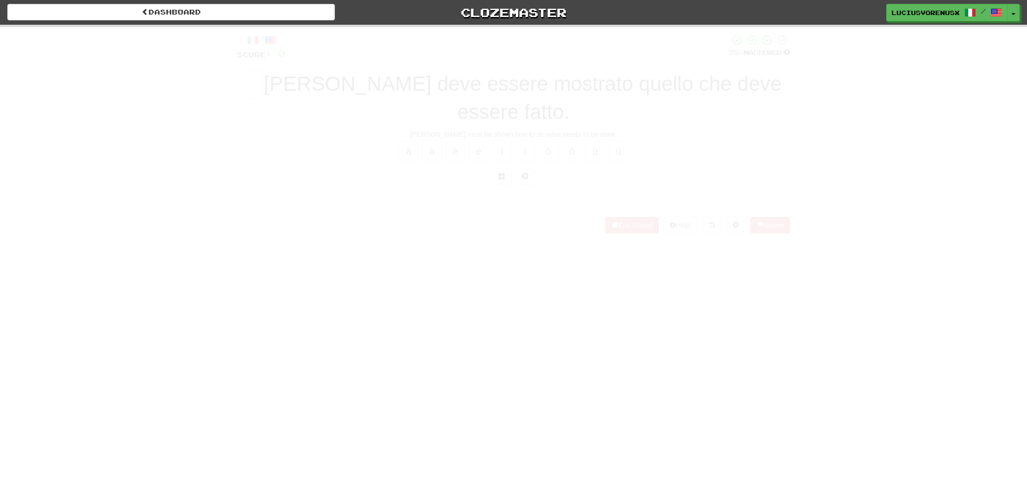 The width and height of the screenshot is (1027, 491). Describe the element at coordinates (455, 151) in the screenshot. I see `button: è` at that location.